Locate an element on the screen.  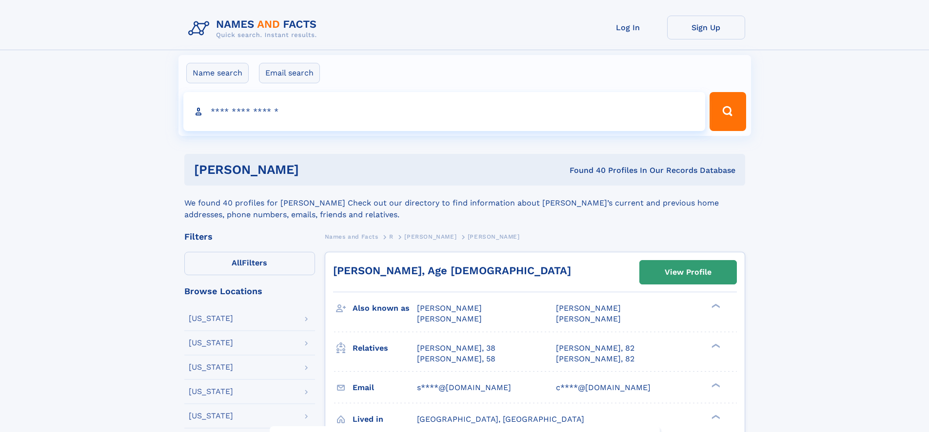
a: Log In is located at coordinates (628, 27).